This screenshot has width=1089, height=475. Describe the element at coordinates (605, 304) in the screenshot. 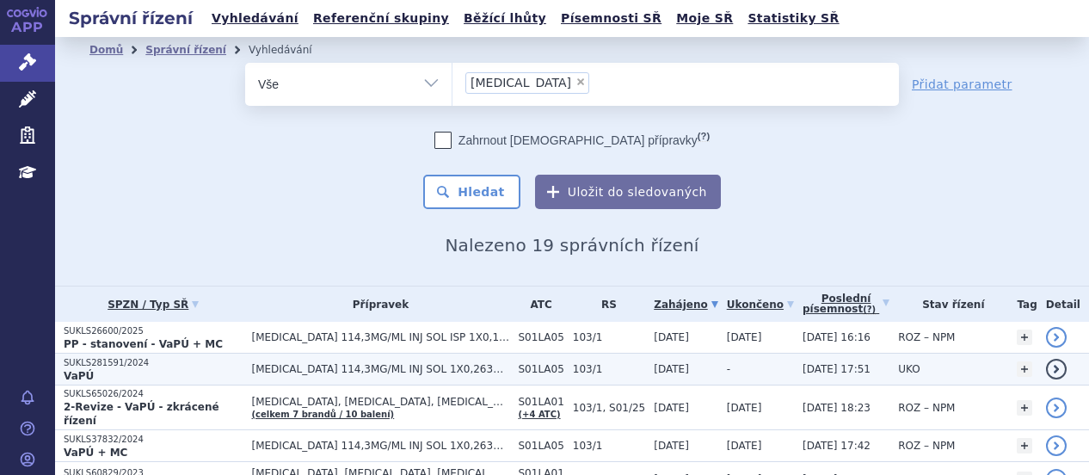

I see `th: RS` at that location.